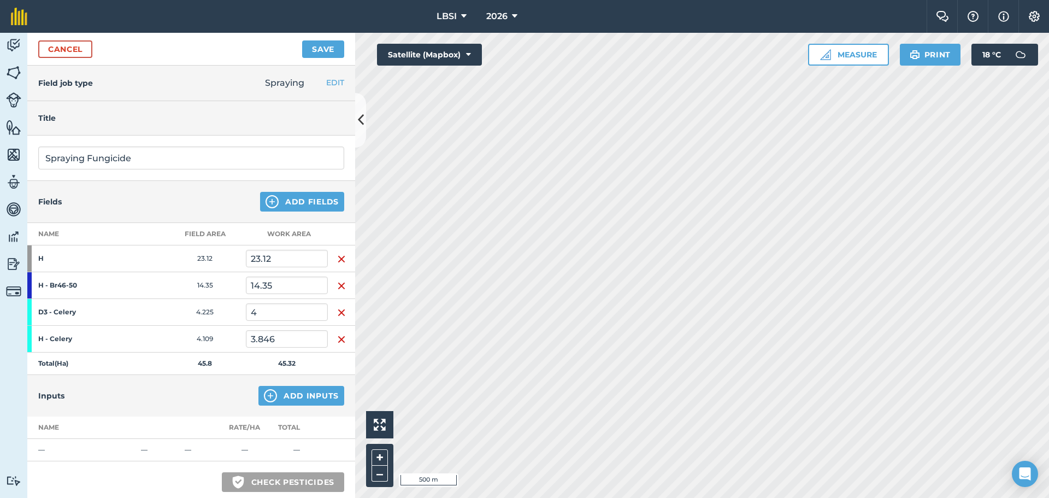 The height and width of the screenshot is (498, 1049). What do you see at coordinates (205, 234) in the screenshot?
I see `th: Field Area` at bounding box center [205, 234].